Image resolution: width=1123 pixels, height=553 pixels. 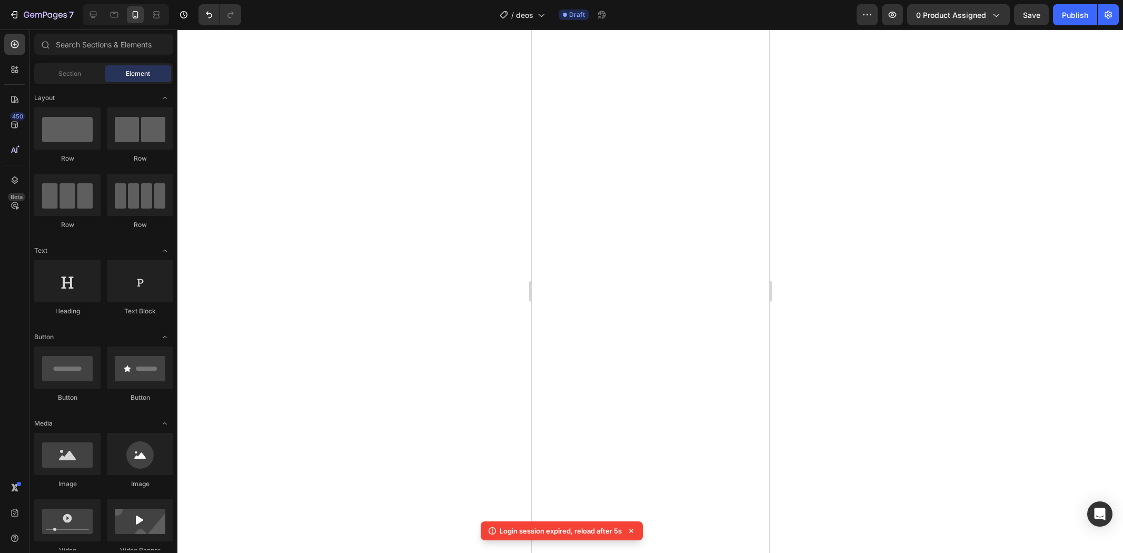 I want to click on button: Publish, so click(x=1075, y=15).